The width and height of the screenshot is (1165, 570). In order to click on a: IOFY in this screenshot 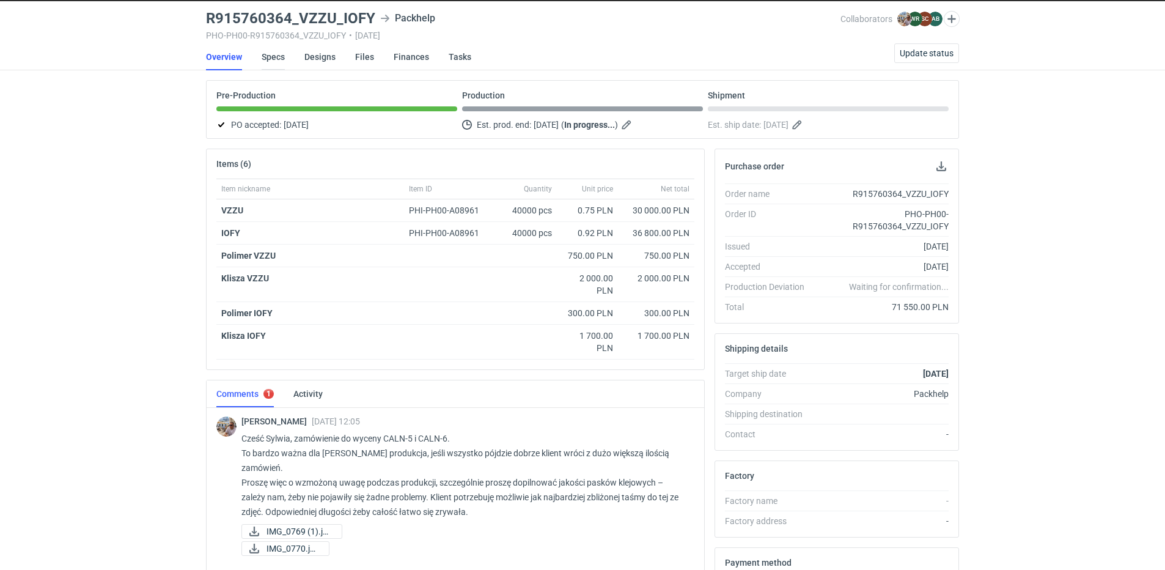, I will do `click(230, 233)`.